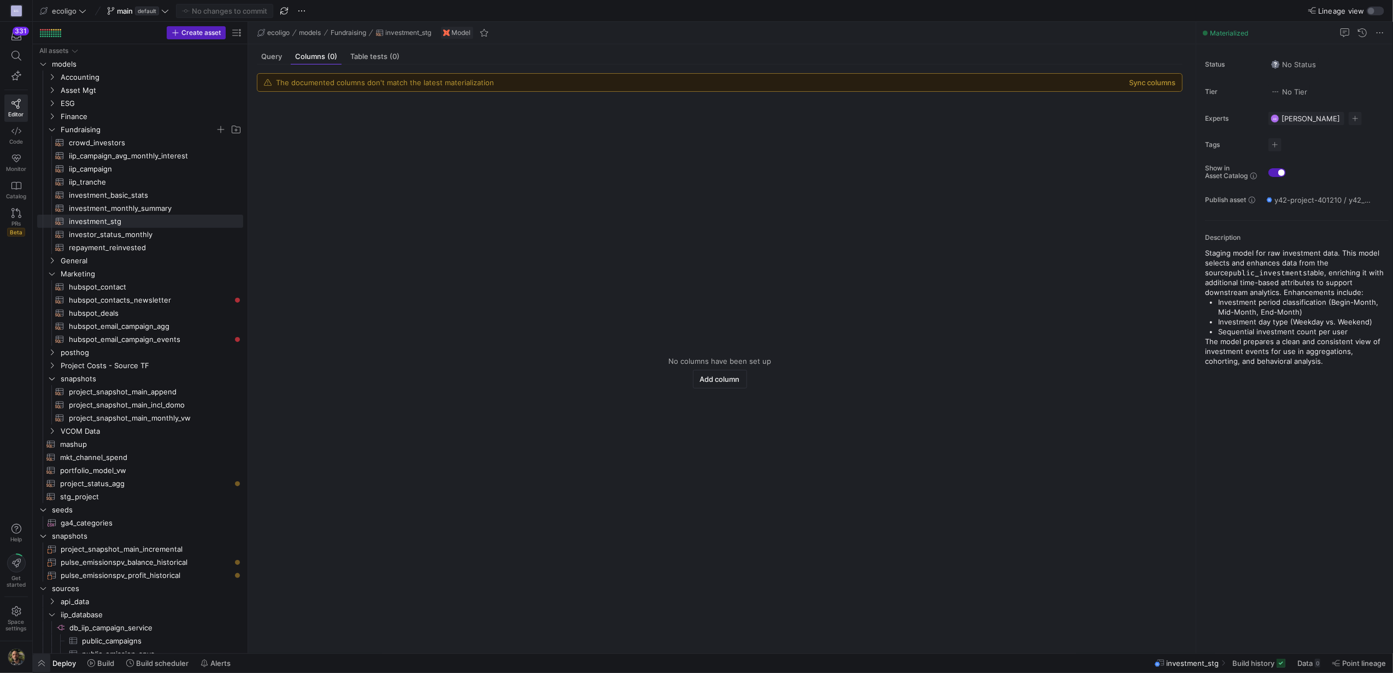 The width and height of the screenshot is (1393, 673). Describe the element at coordinates (150, 221) in the screenshot. I see `span: investment_stg​​​​​​​​​​` at that location.